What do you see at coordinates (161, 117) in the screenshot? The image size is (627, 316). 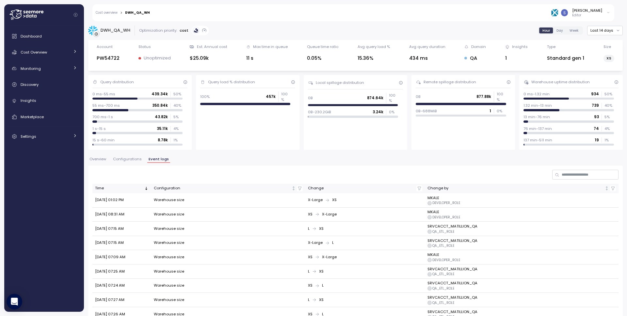 I see `p: 43.82k` at bounding box center [161, 117].